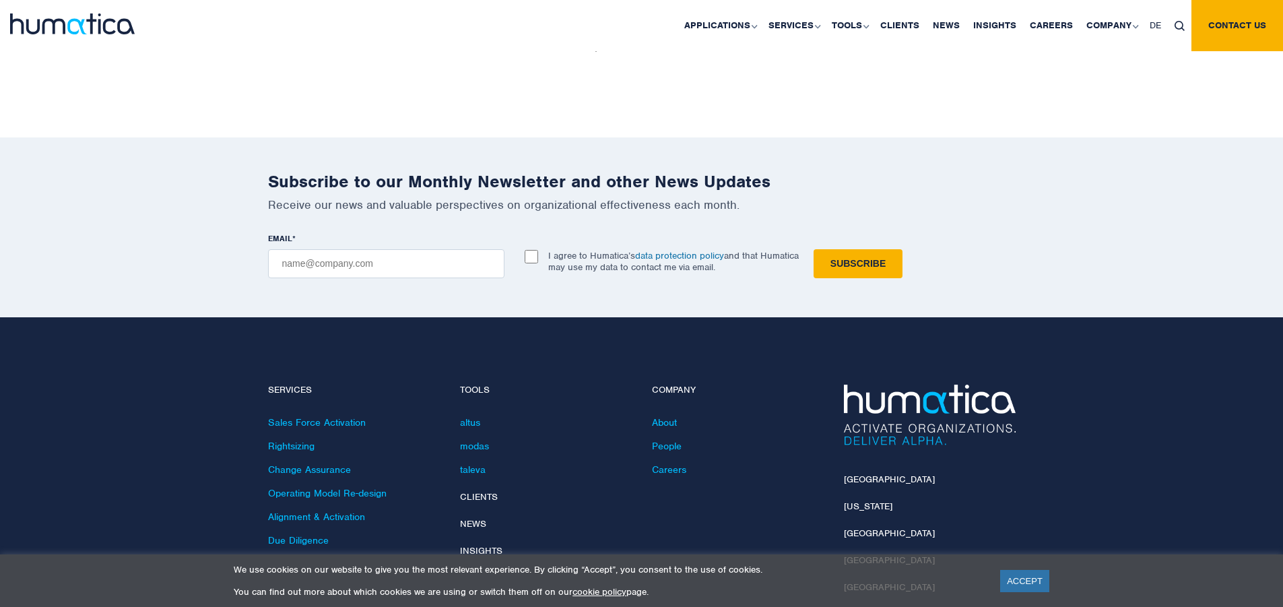 This screenshot has height=607, width=1283. Describe the element at coordinates (669, 469) in the screenshot. I see `a: Careers` at that location.